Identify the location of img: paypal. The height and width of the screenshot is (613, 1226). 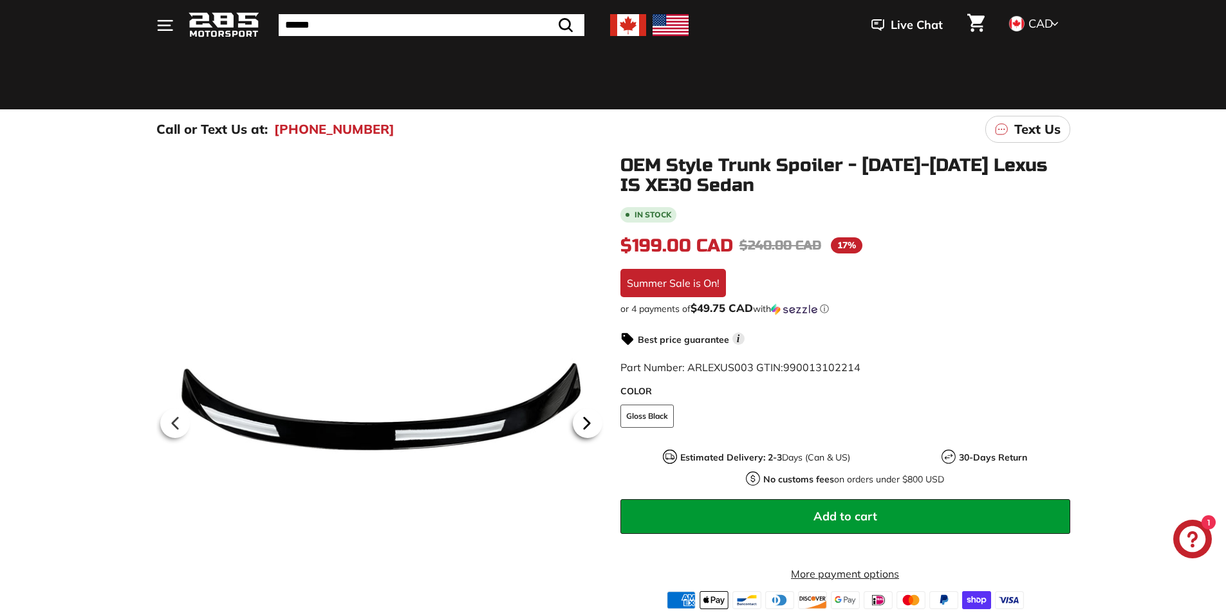
(943, 600).